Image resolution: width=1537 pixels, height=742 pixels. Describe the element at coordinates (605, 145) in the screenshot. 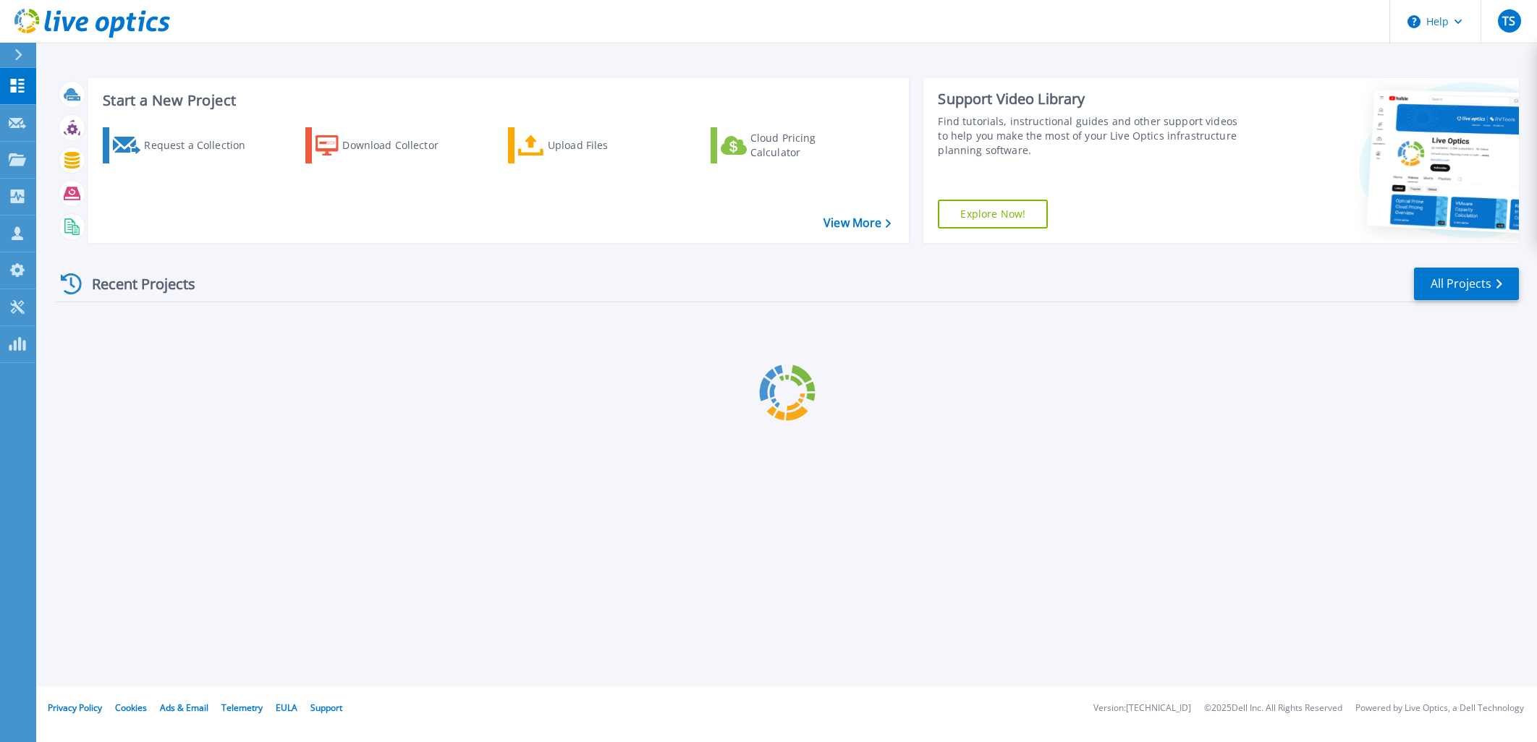

I see `div: Upload Files` at that location.